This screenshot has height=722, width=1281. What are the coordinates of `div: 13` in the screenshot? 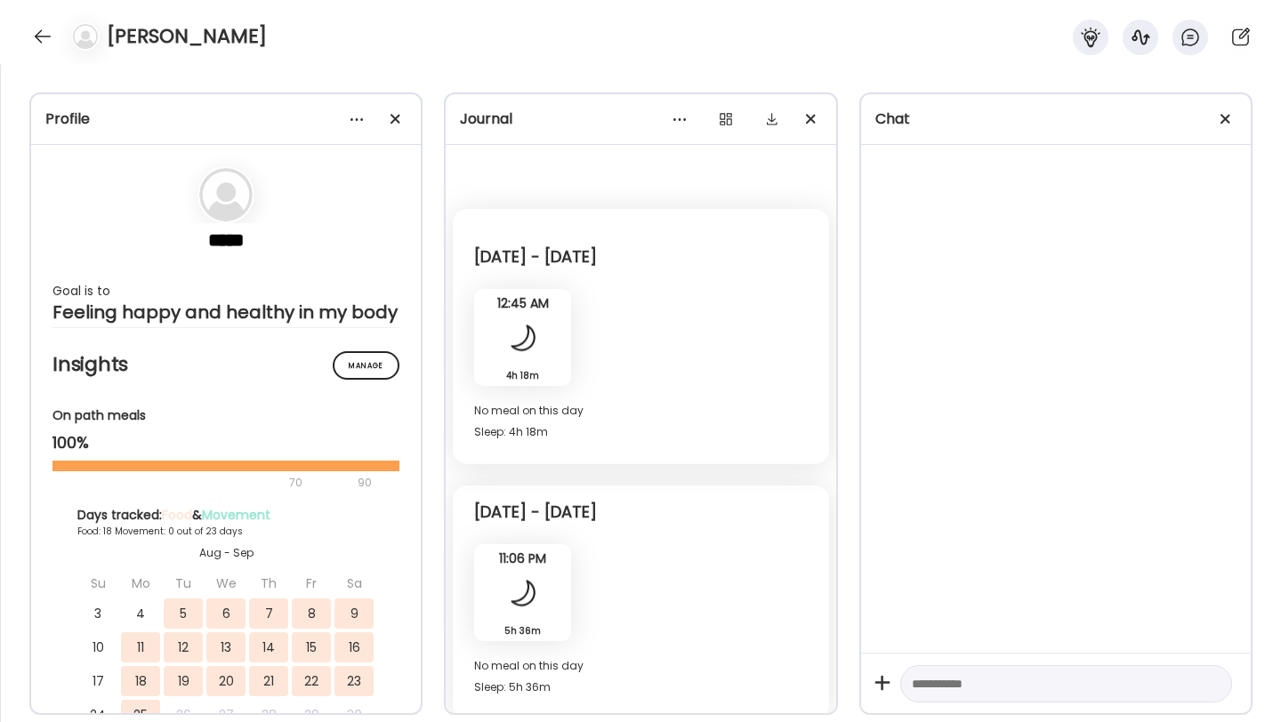 It's located at (226, 648).